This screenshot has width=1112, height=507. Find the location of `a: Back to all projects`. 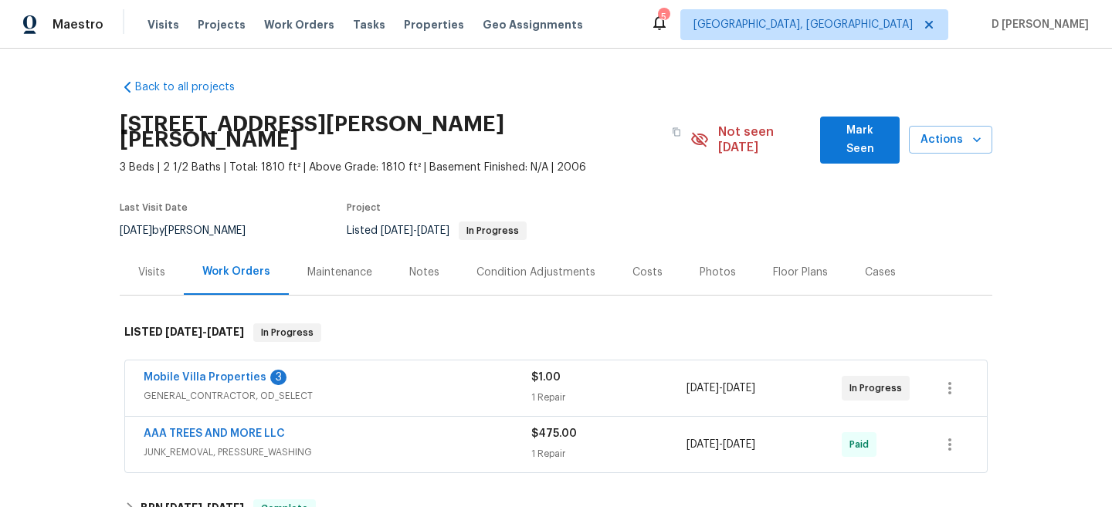

a: Back to all projects is located at coordinates (194, 87).